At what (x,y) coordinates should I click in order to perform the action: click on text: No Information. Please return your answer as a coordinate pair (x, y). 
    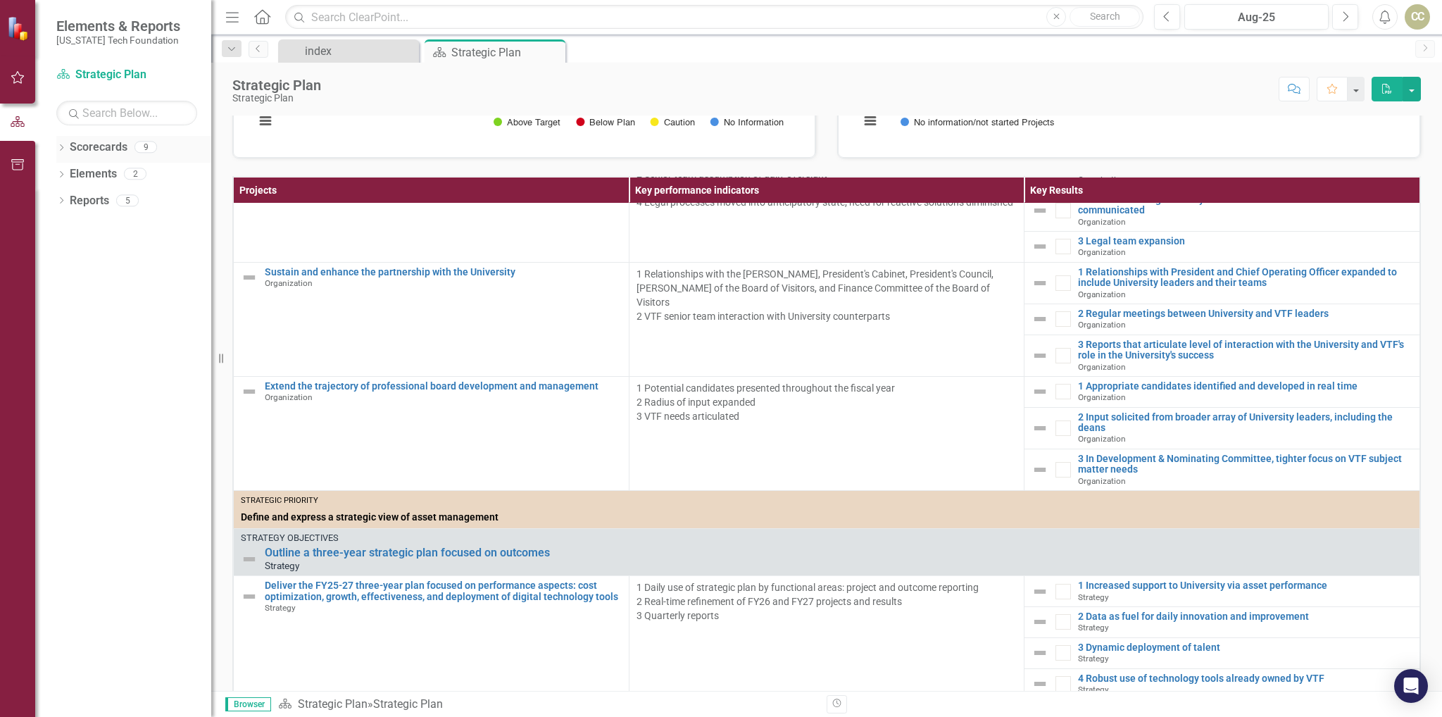
    Looking at the image, I should click on (753, 123).